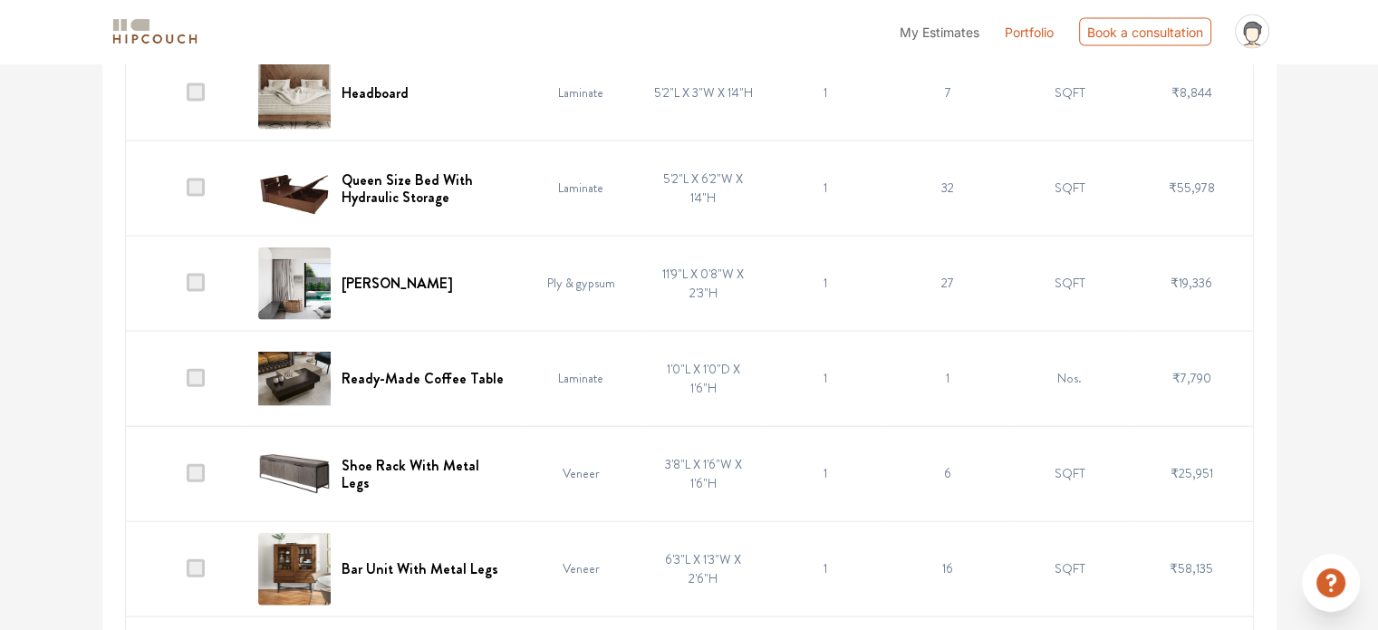  I want to click on span: ₹58,135, so click(1191, 568).